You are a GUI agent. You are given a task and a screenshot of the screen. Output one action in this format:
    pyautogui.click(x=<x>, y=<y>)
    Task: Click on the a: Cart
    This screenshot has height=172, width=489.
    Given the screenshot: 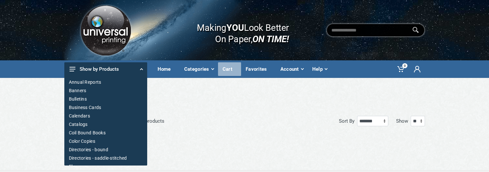 What is the action you would take?
    pyautogui.click(x=230, y=69)
    